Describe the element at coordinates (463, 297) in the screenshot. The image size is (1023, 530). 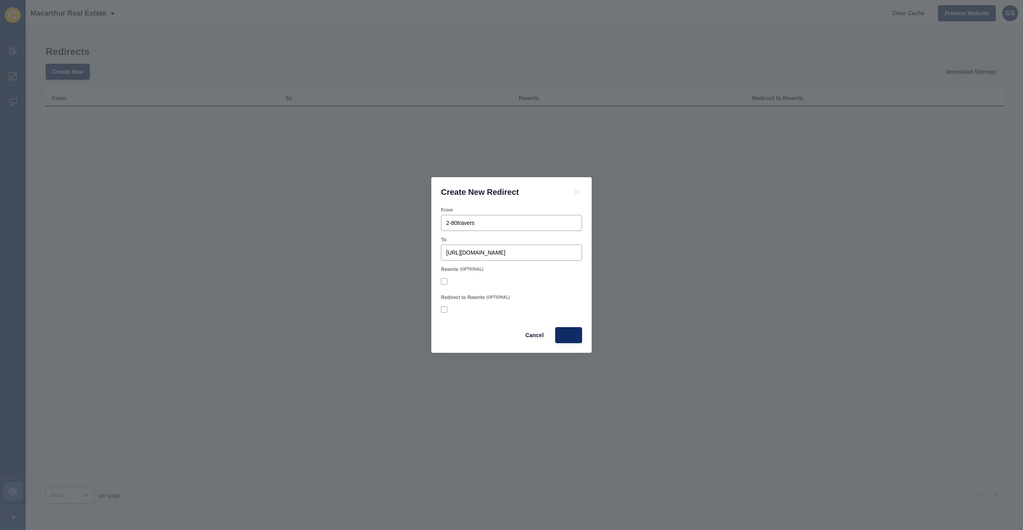
I see `label: Redirect to Rewrite` at that location.